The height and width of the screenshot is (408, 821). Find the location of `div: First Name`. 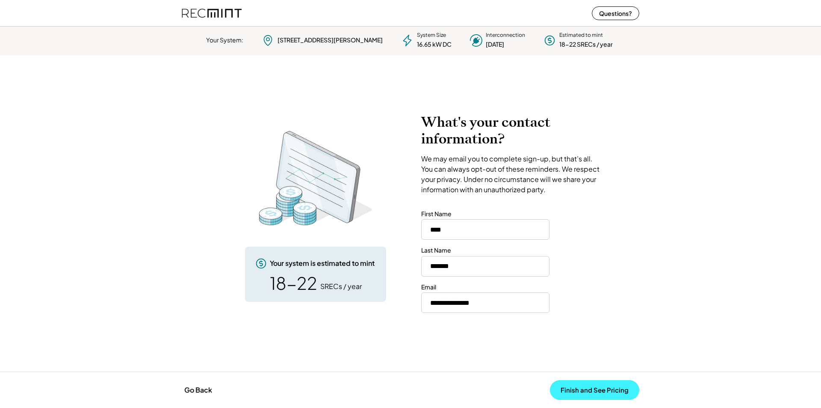

div: First Name is located at coordinates (436, 214).